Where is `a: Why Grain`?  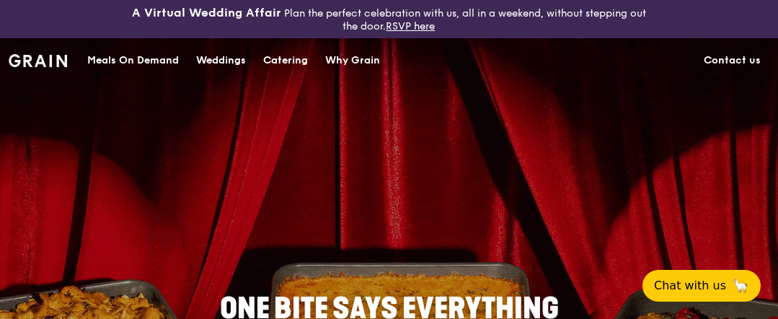 a: Why Grain is located at coordinates (352, 61).